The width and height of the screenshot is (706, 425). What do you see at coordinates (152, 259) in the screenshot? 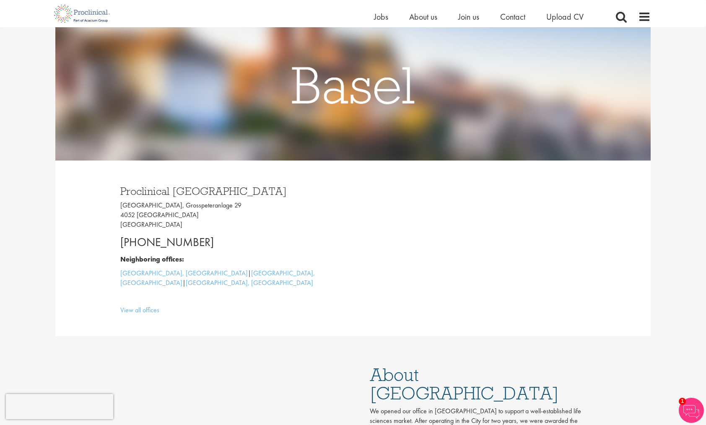
I see `b: Neighboring offices:` at bounding box center [152, 259].